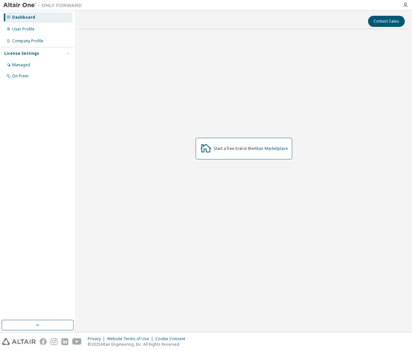 The width and height of the screenshot is (412, 351). What do you see at coordinates (271, 148) in the screenshot?
I see `a: Altair Marketplace` at bounding box center [271, 148].